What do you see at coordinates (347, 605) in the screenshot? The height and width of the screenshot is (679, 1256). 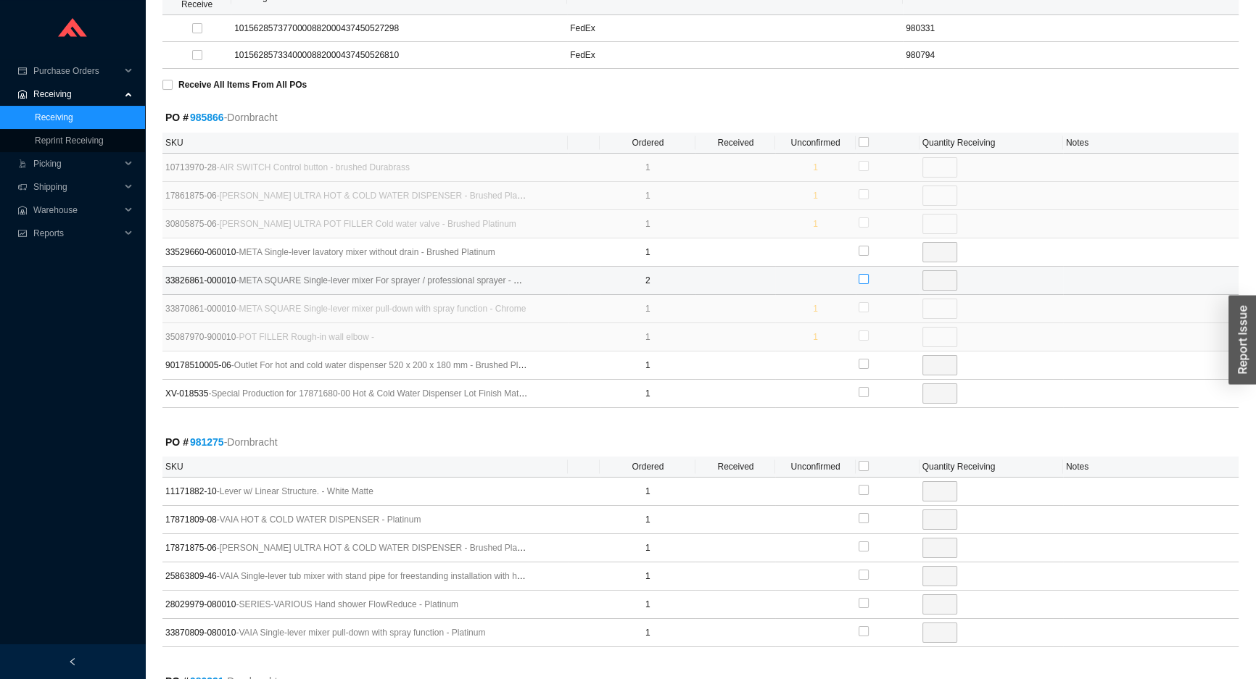 I see `span: 28029979-080010` at bounding box center [347, 605].